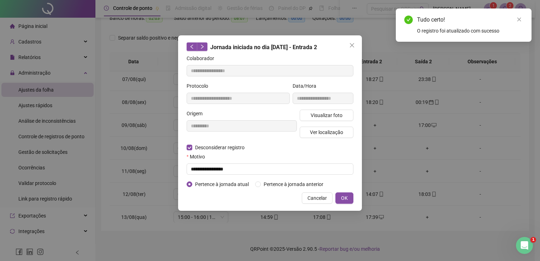 This screenshot has width=540, height=261. I want to click on span: Desconsiderar registro, so click(220, 147).